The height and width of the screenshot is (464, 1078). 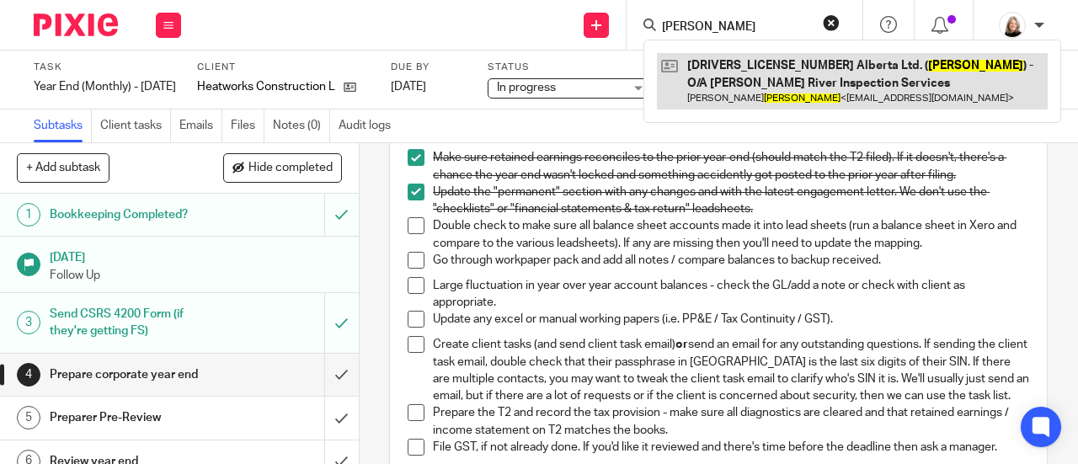 I want to click on p: Make sure retained earnings reconciles to the prior year-end (should match the T2 filed). If it d..., so click(x=731, y=166).